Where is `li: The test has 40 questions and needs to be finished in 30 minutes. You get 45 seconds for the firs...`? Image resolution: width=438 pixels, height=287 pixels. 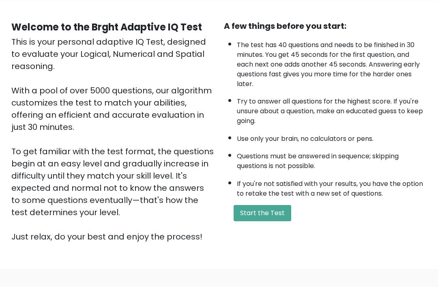 li: The test has 40 questions and needs to be finished in 30 minutes. You get 45 seconds for the firs... is located at coordinates (332, 63).